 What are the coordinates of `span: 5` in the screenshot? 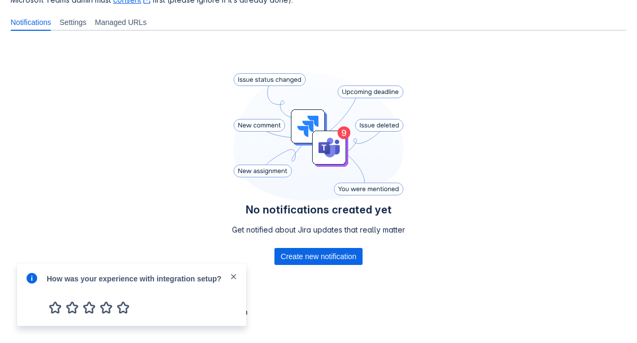 It's located at (123, 307).